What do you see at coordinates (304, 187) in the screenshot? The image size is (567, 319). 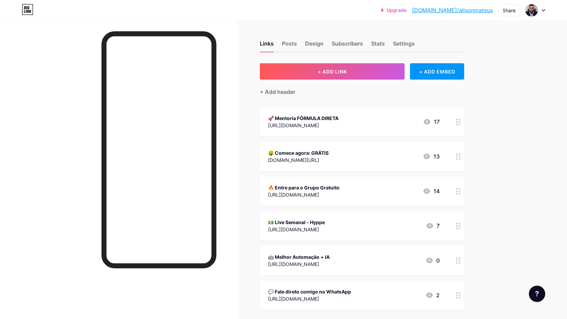 I see `div: 🔥 Entre para o Grupo Gratuito` at bounding box center [304, 187].